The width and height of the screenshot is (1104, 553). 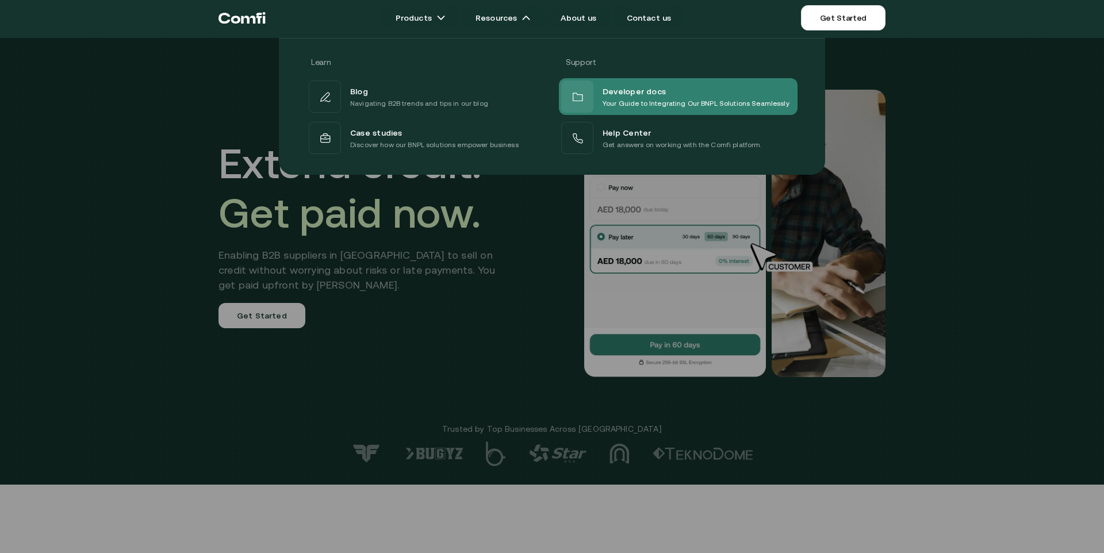 I want to click on span: Developer docs, so click(x=634, y=91).